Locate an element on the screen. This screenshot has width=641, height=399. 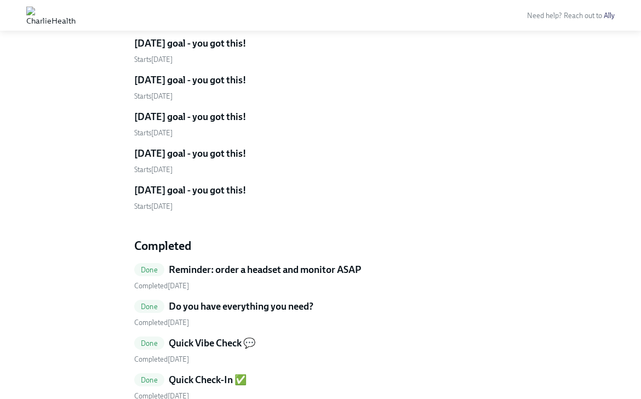
span: Need help? Reach out to is located at coordinates (571, 15).